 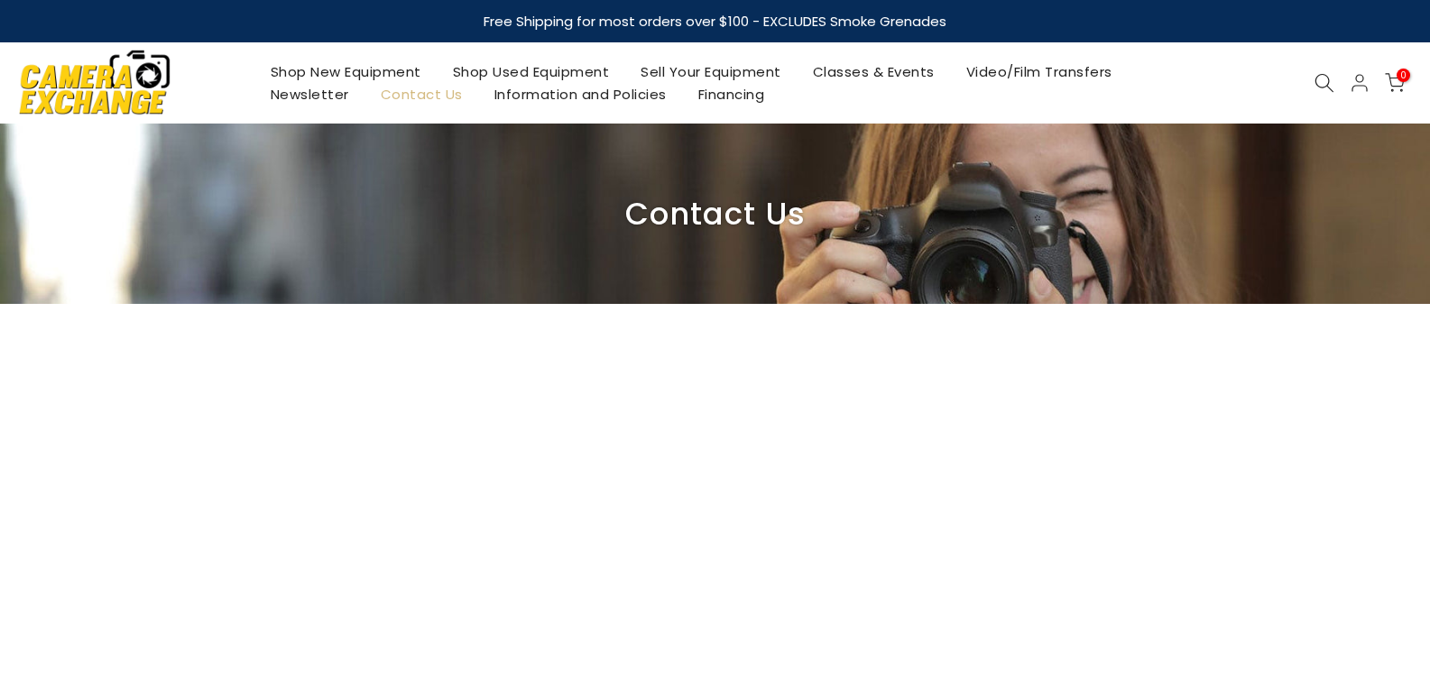 What do you see at coordinates (1038, 71) in the screenshot?
I see `a: Video/Film Transfers` at bounding box center [1038, 71].